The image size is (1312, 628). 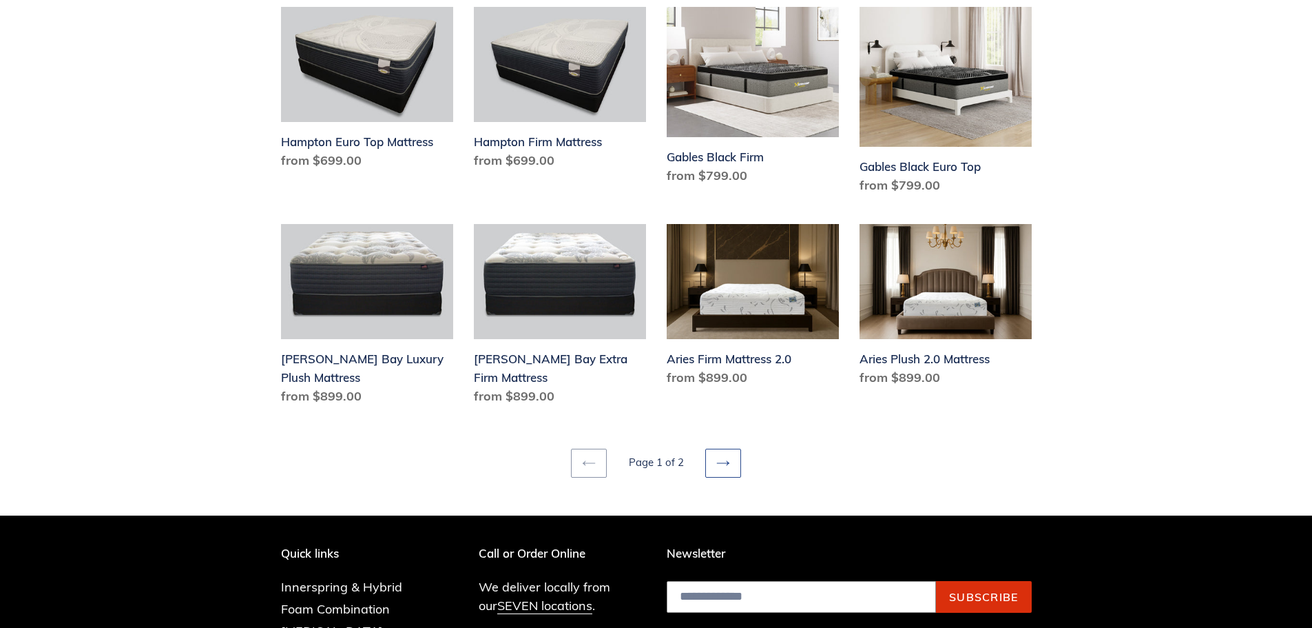 I want to click on a: Gables Black Euro Top, so click(x=946, y=103).